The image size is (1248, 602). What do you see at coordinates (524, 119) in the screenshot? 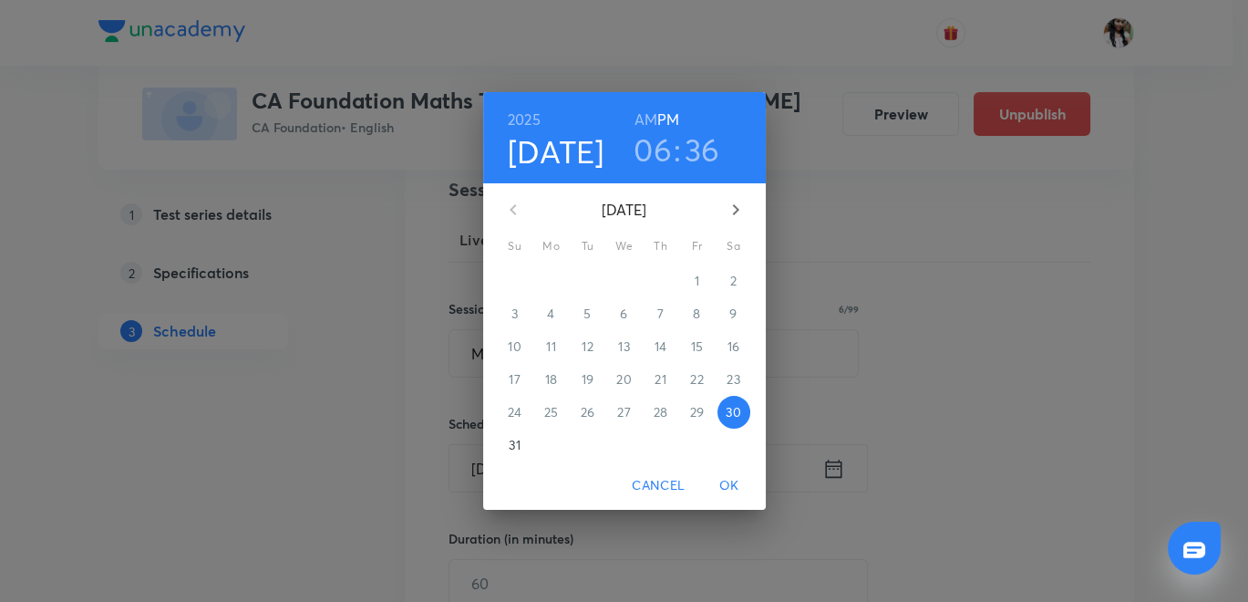
I see `button: 2025` at bounding box center [524, 119].